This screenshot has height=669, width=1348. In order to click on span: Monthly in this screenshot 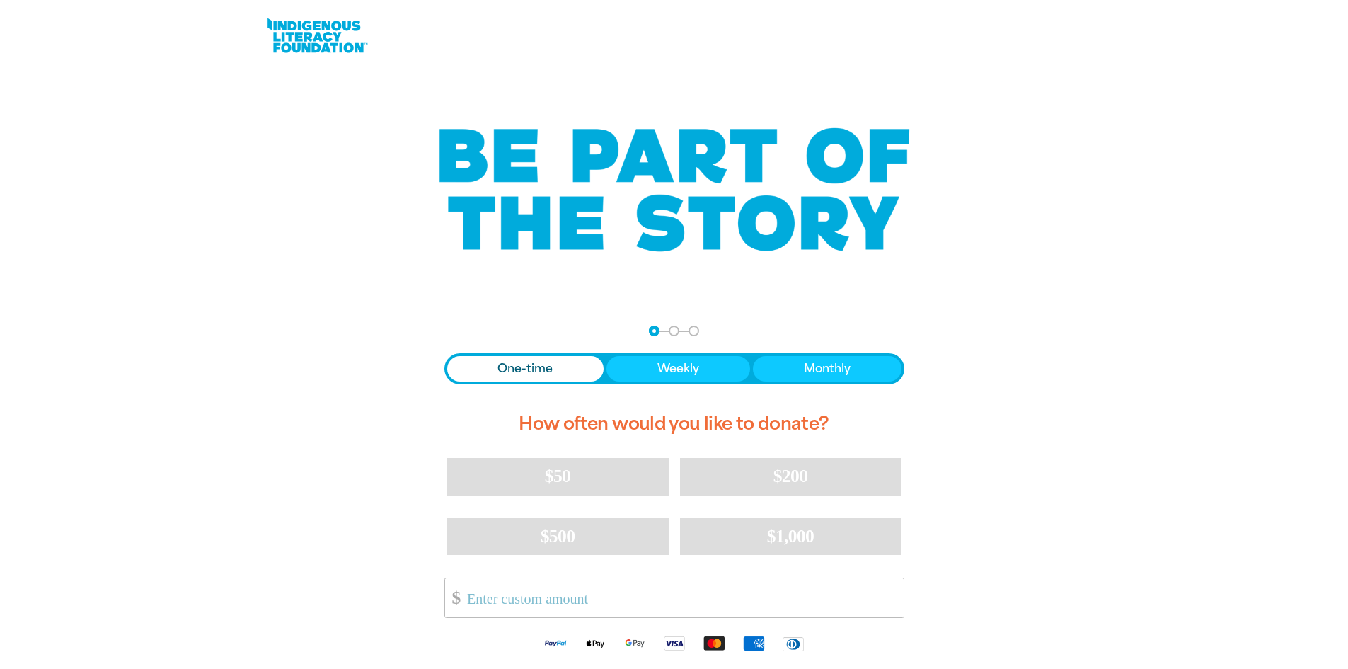, I will do `click(827, 369)`.